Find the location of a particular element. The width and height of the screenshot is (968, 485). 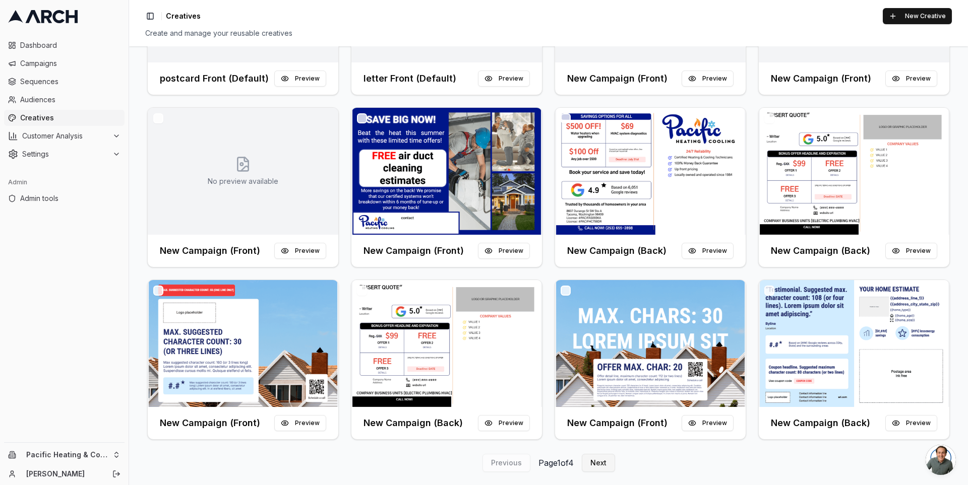

div: Open chat is located at coordinates (941, 460).